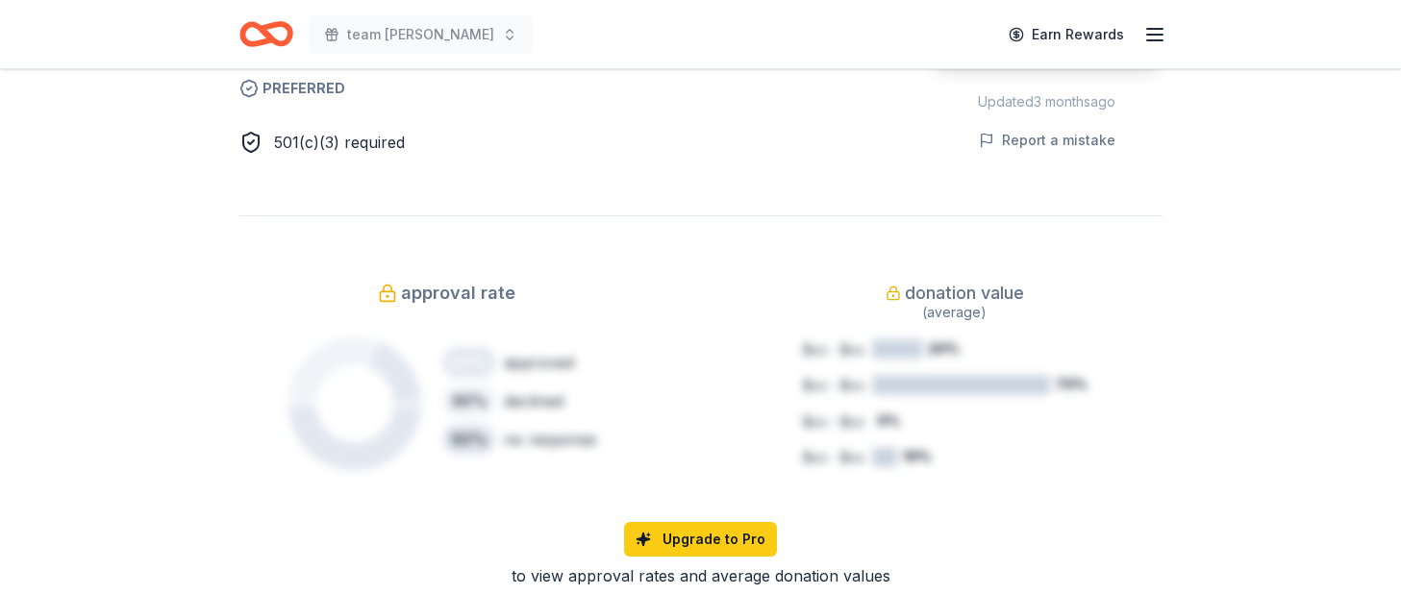 This screenshot has width=1401, height=595. What do you see at coordinates (550, 439) in the screenshot?
I see `div: no response` at bounding box center [550, 439].